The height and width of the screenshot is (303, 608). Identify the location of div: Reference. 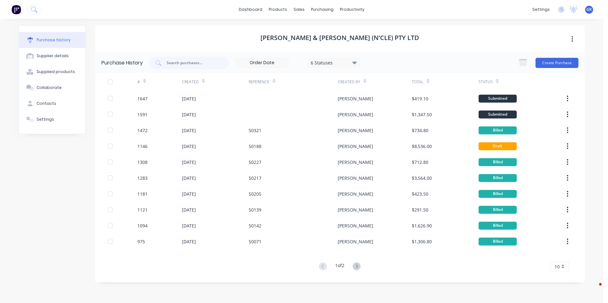
(259, 82).